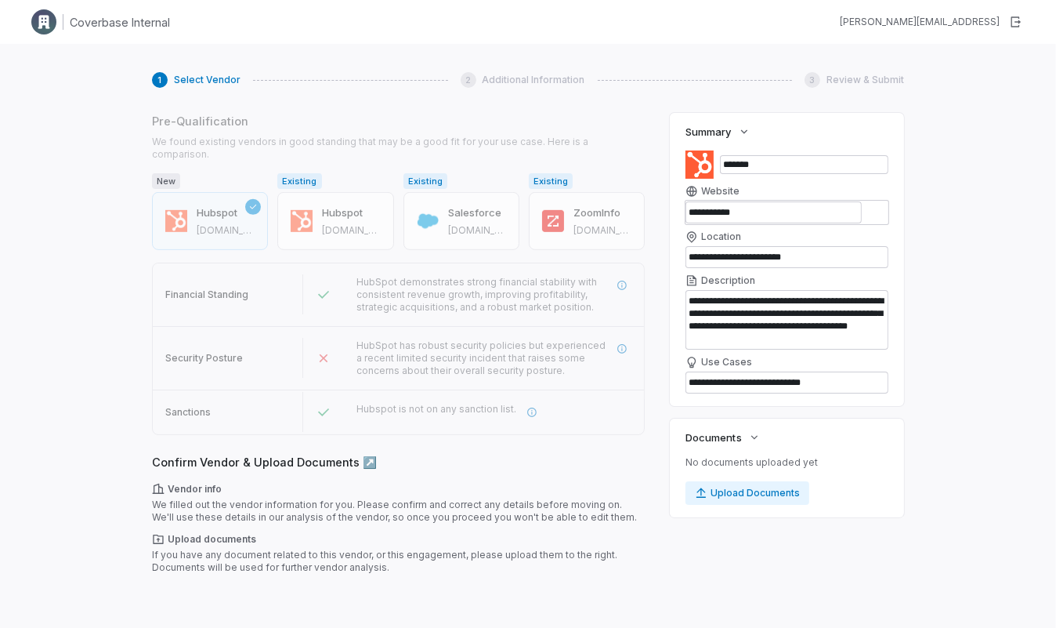  What do you see at coordinates (728, 280) in the screenshot?
I see `span: Description` at bounding box center [728, 280].